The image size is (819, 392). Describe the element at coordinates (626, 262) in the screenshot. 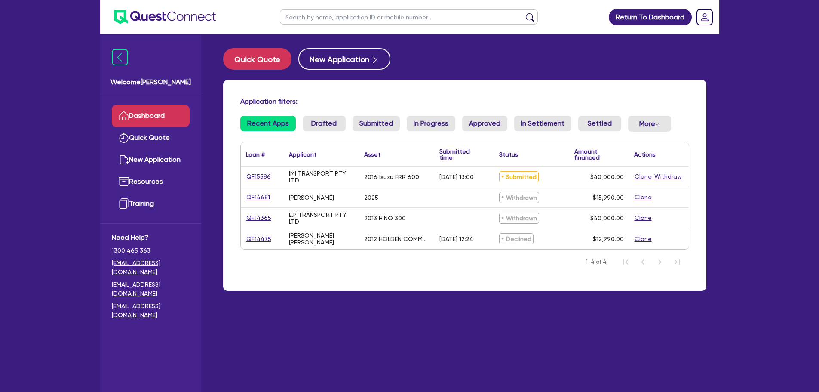

I see `button: First Page` at that location.